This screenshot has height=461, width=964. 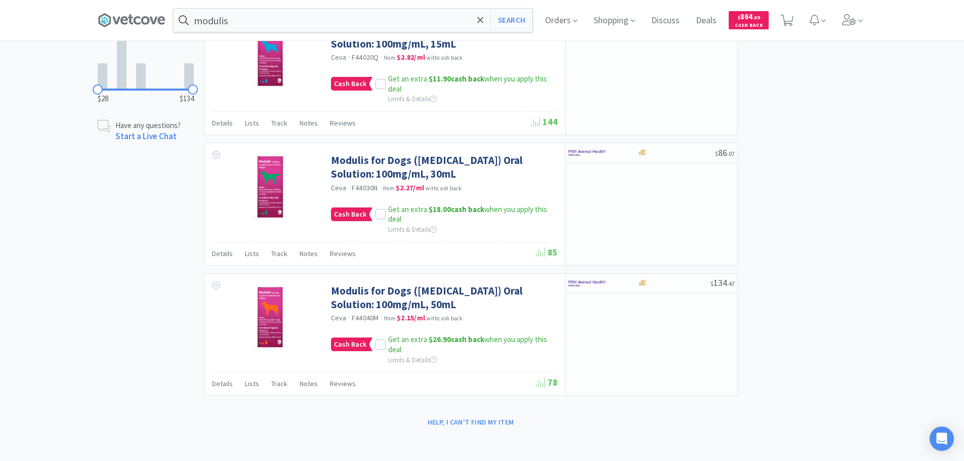 I want to click on a: $864.89Cash Back, so click(x=749, y=20).